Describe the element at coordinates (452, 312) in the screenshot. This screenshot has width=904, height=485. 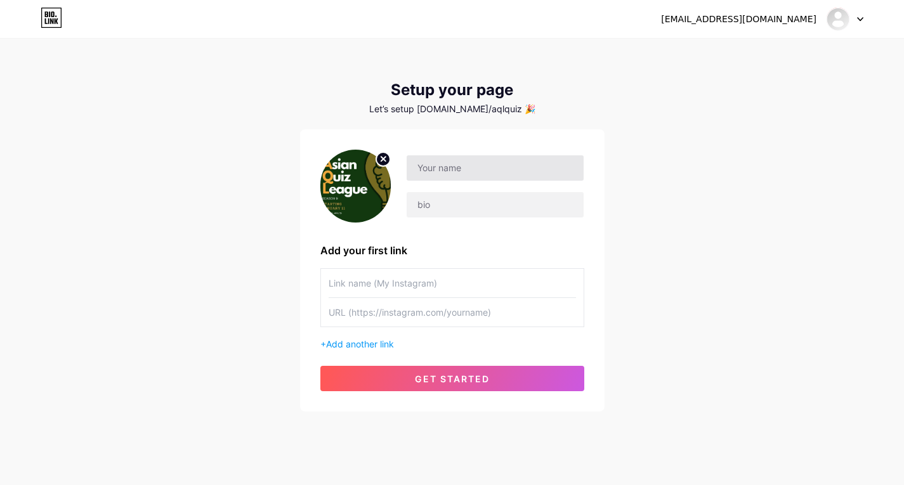
I see `input: URL (https://instagram.com/yourname)` at that location.